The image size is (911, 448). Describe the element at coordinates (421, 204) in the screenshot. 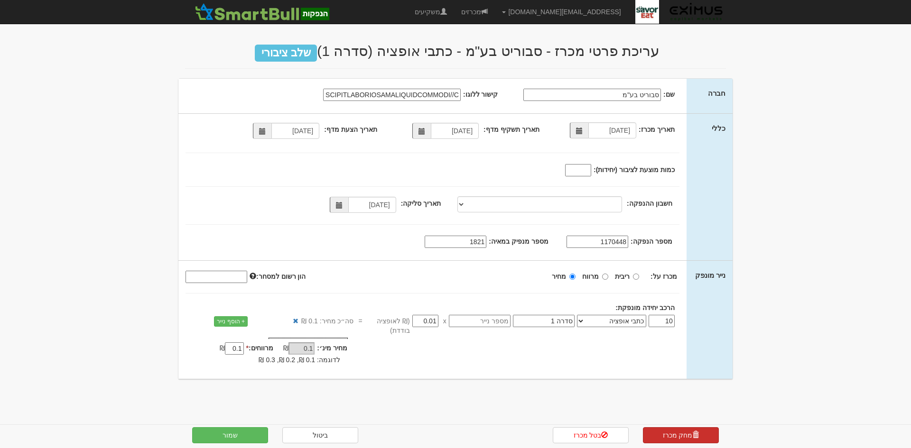

I see `label: תאריך סליקה:` at that location.